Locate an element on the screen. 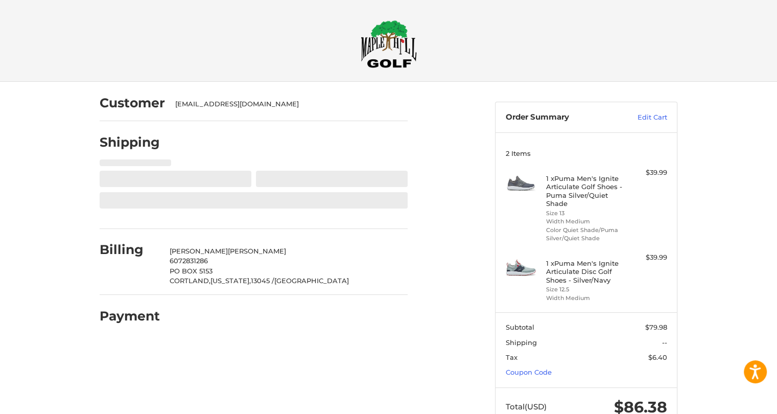 This screenshot has width=777, height=414. span: $79.98 is located at coordinates (656, 327).